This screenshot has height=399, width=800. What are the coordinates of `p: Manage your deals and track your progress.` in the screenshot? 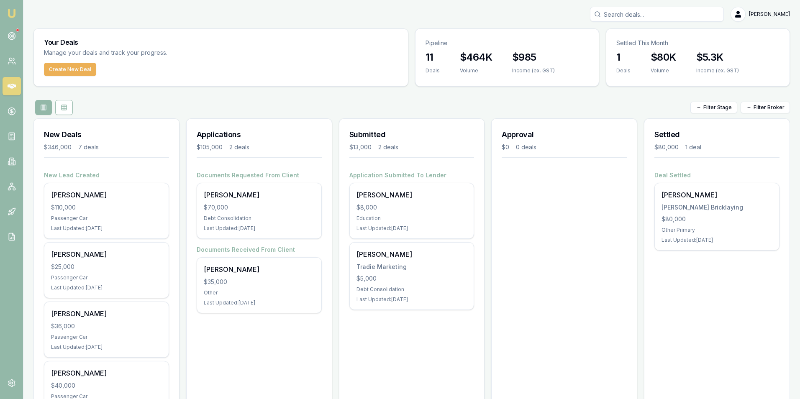 It's located at (151, 53).